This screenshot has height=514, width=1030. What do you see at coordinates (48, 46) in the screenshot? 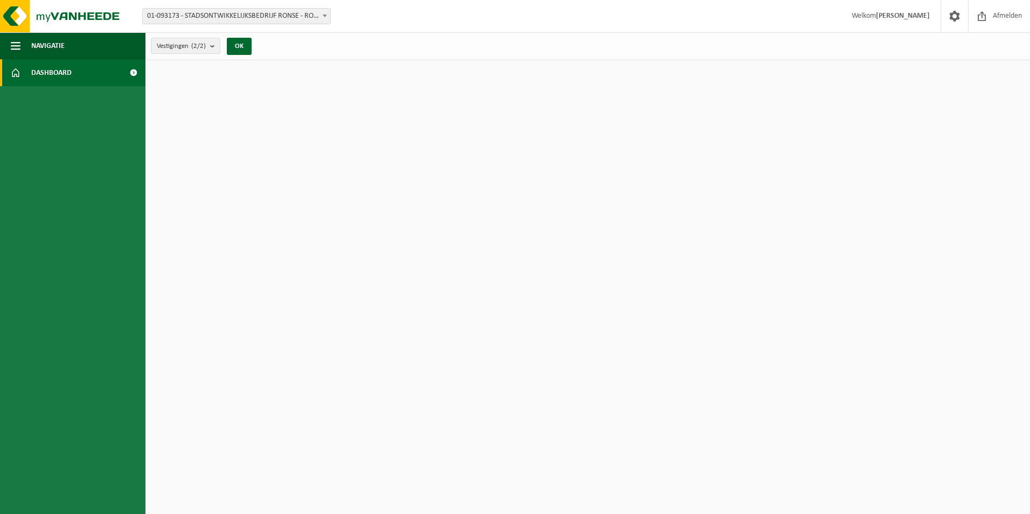
I see `span: Navigatie` at bounding box center [48, 46].